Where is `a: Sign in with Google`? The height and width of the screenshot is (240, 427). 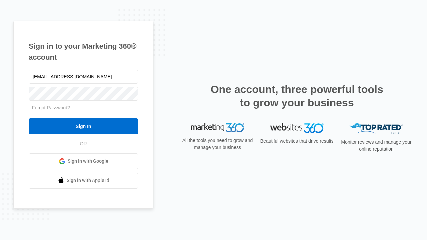 a: Sign in with Google is located at coordinates (83, 161).